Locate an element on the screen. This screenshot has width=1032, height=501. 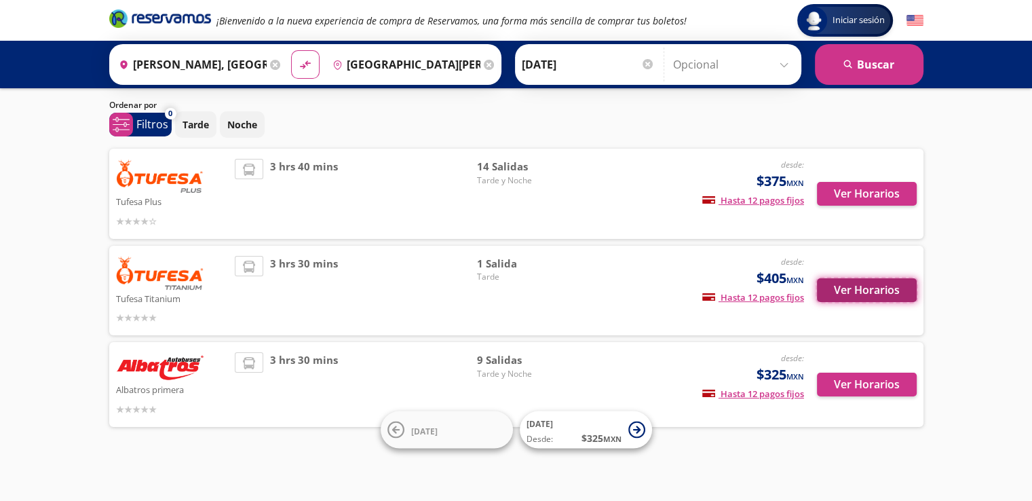
p: Tufesa Plus is located at coordinates (172, 201).